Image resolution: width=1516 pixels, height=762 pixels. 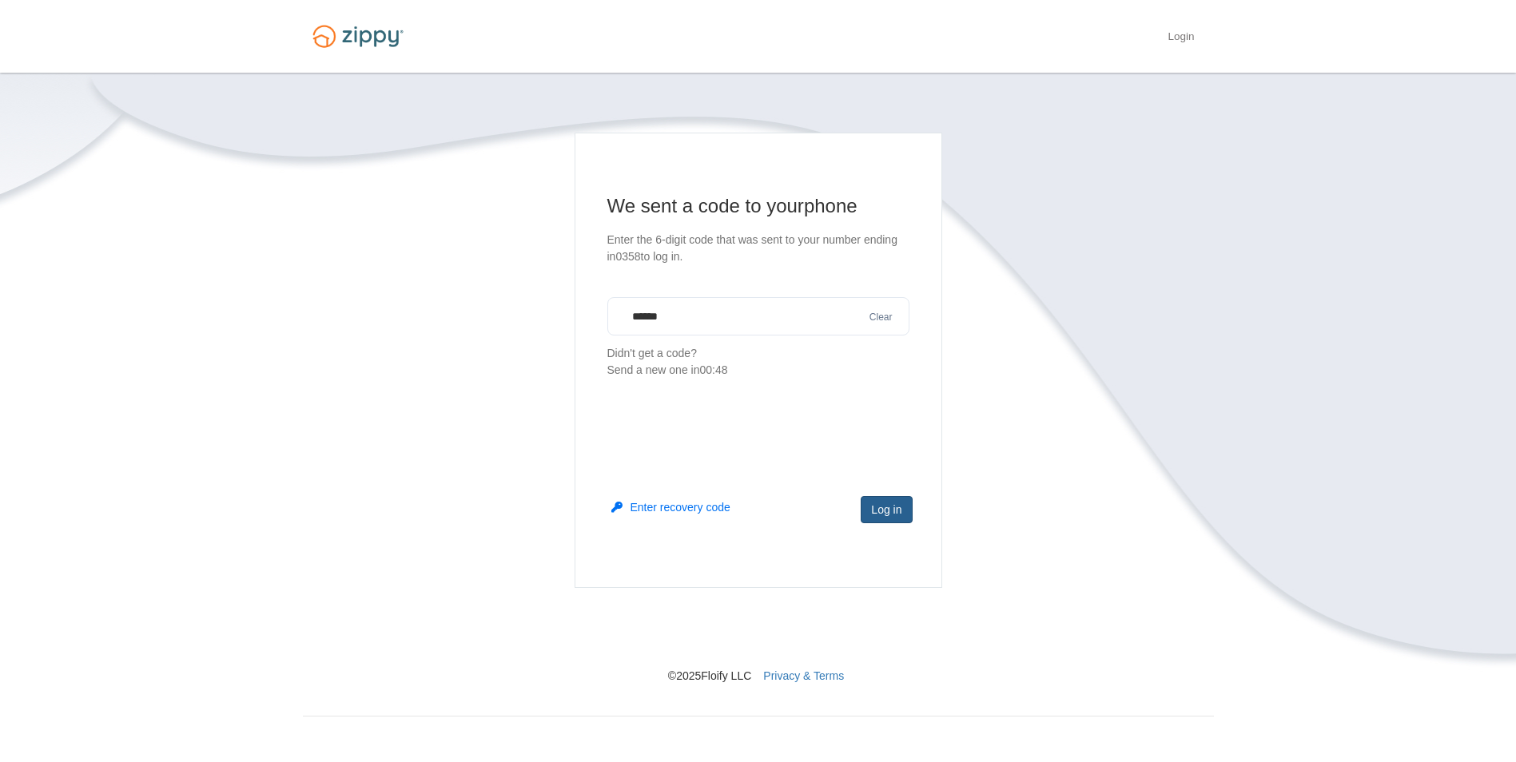 What do you see at coordinates (758, 248) in the screenshot?
I see `p: Enter the 6-digit code that was sent to your number ending in 0358 to log in.` at bounding box center [758, 248].